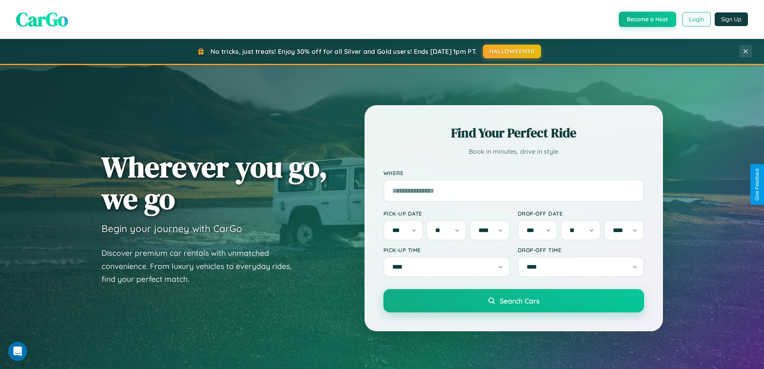  Describe the element at coordinates (514, 172) in the screenshot. I see `label: Where` at that location.